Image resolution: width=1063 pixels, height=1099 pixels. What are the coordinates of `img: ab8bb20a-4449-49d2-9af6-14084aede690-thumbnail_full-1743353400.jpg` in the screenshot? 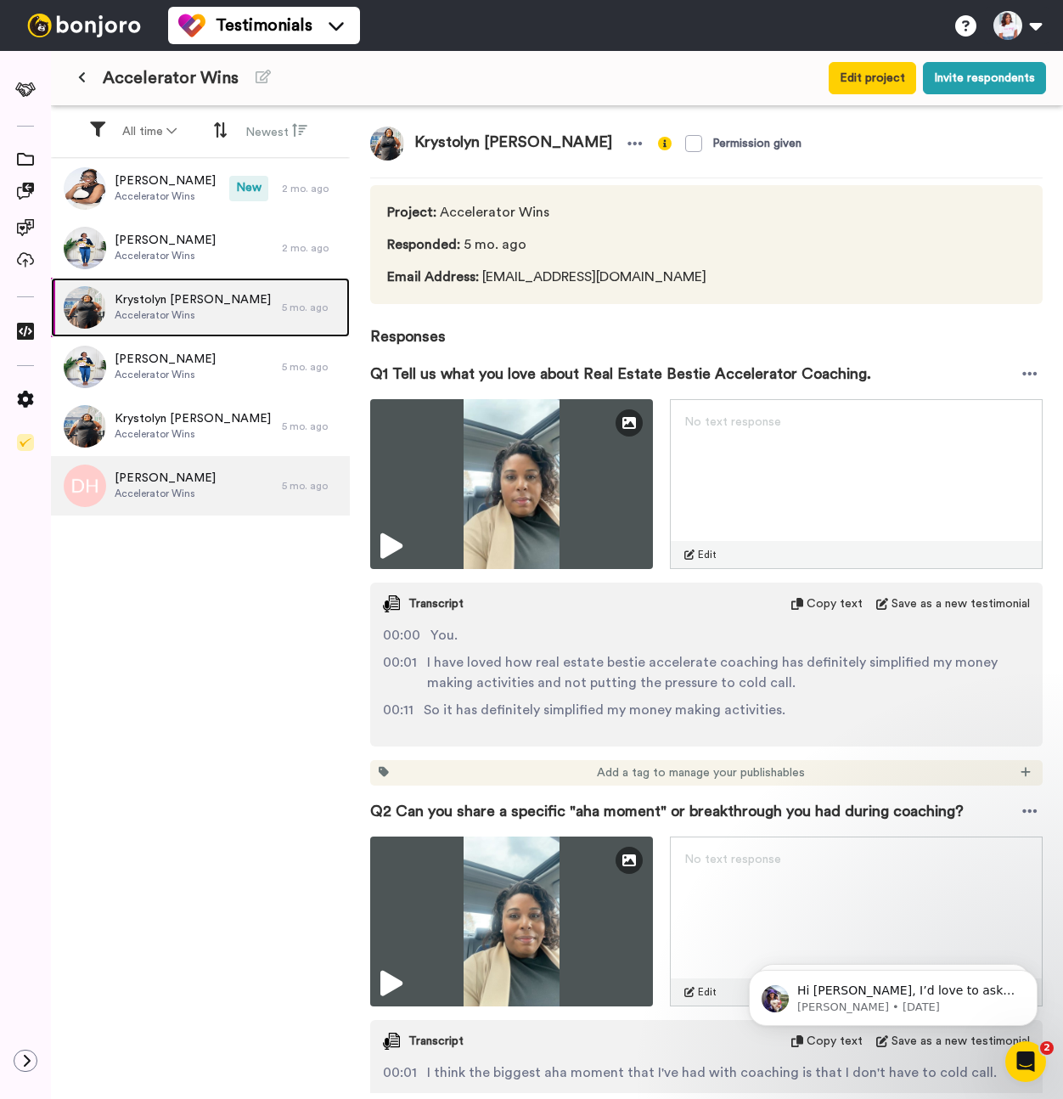 It's located at (511, 484).